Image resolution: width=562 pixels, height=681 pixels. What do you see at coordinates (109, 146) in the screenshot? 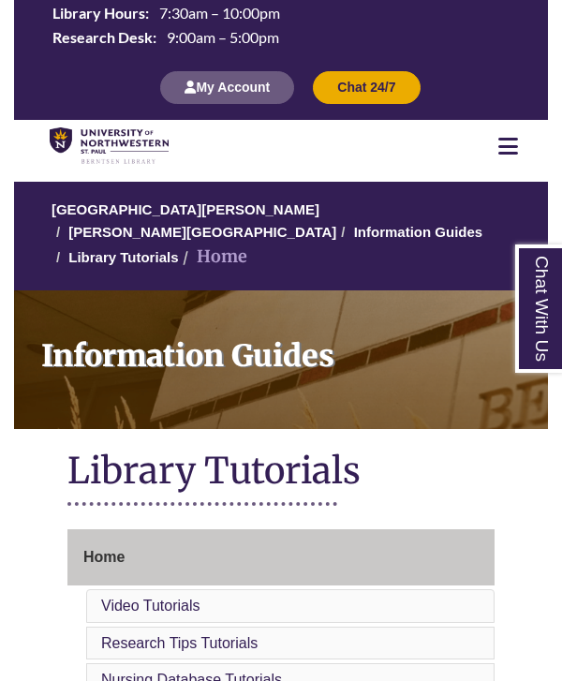
I see `img: UNWSP Library Logo` at bounding box center [109, 146].